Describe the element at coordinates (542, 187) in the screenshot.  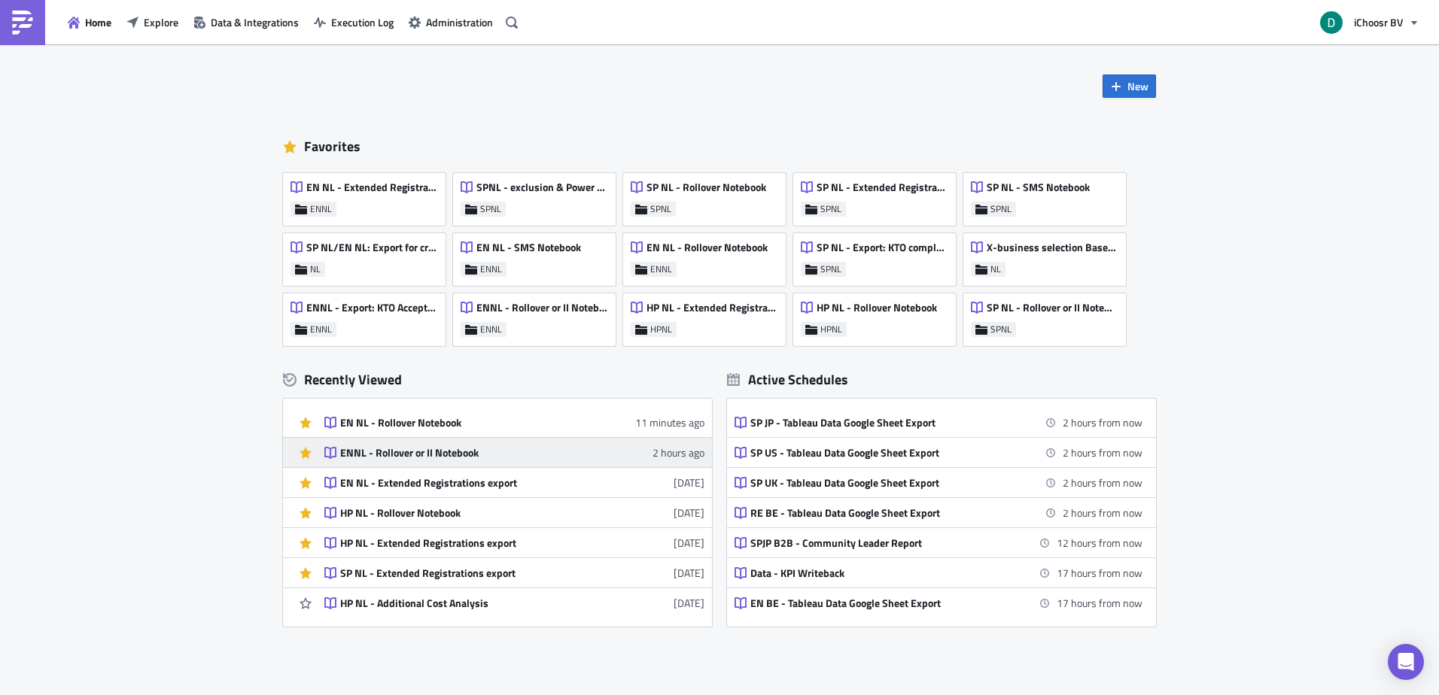
I see `span: SPNL - exclusion & Power back to grid list` at that location.